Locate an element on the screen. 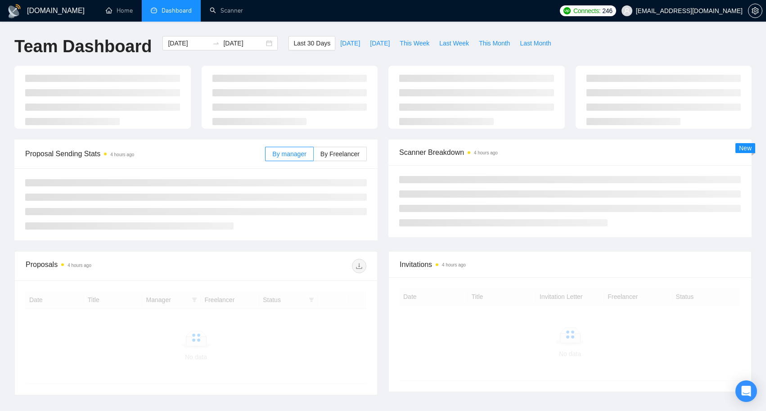 The height and width of the screenshot is (411, 766). img: upwork-logo.png is located at coordinates (567, 11).